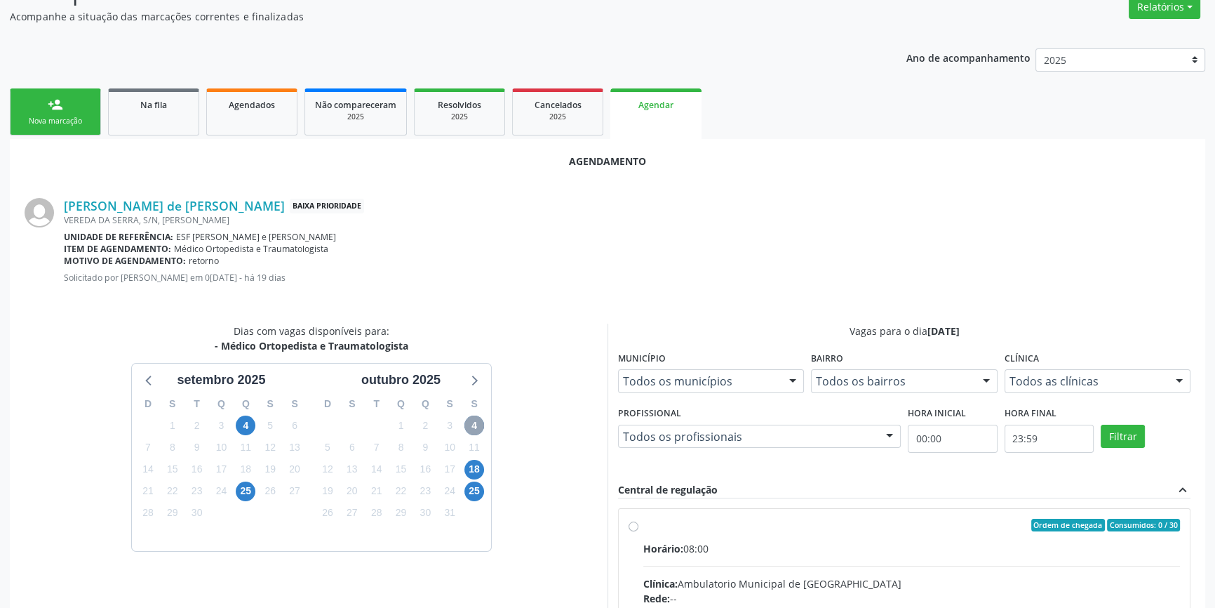  I want to click on span: Médico Ortopedista e Traumatologista, so click(251, 248).